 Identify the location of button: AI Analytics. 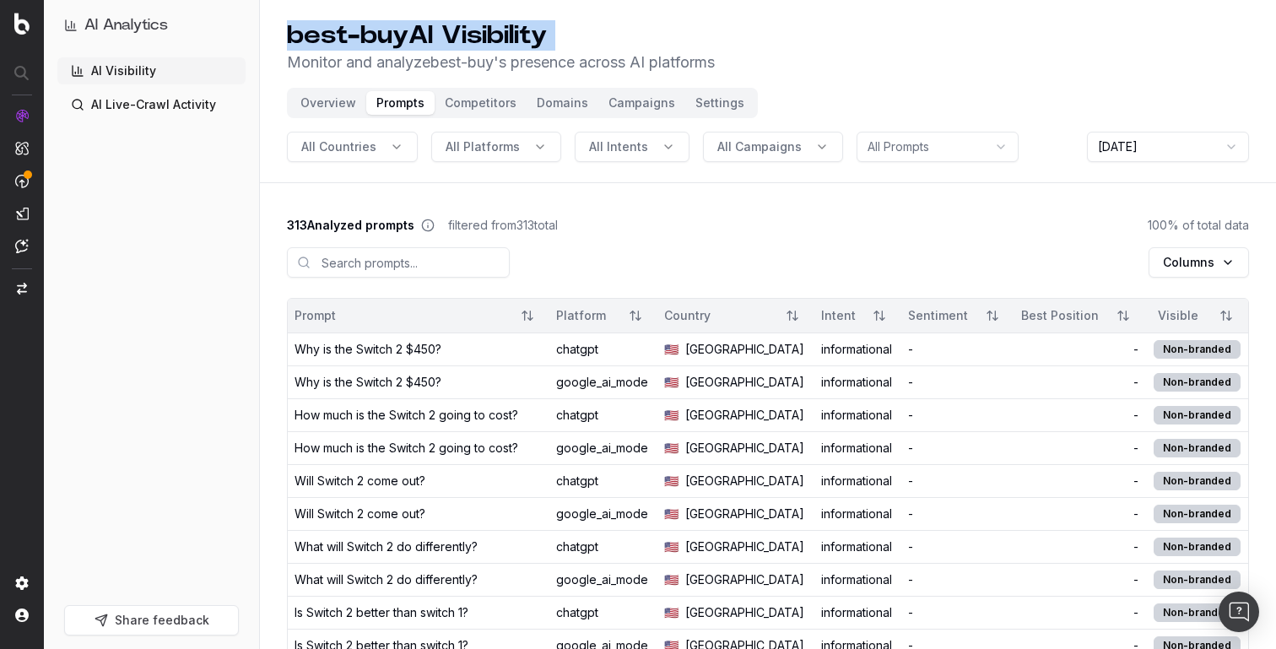
(151, 25).